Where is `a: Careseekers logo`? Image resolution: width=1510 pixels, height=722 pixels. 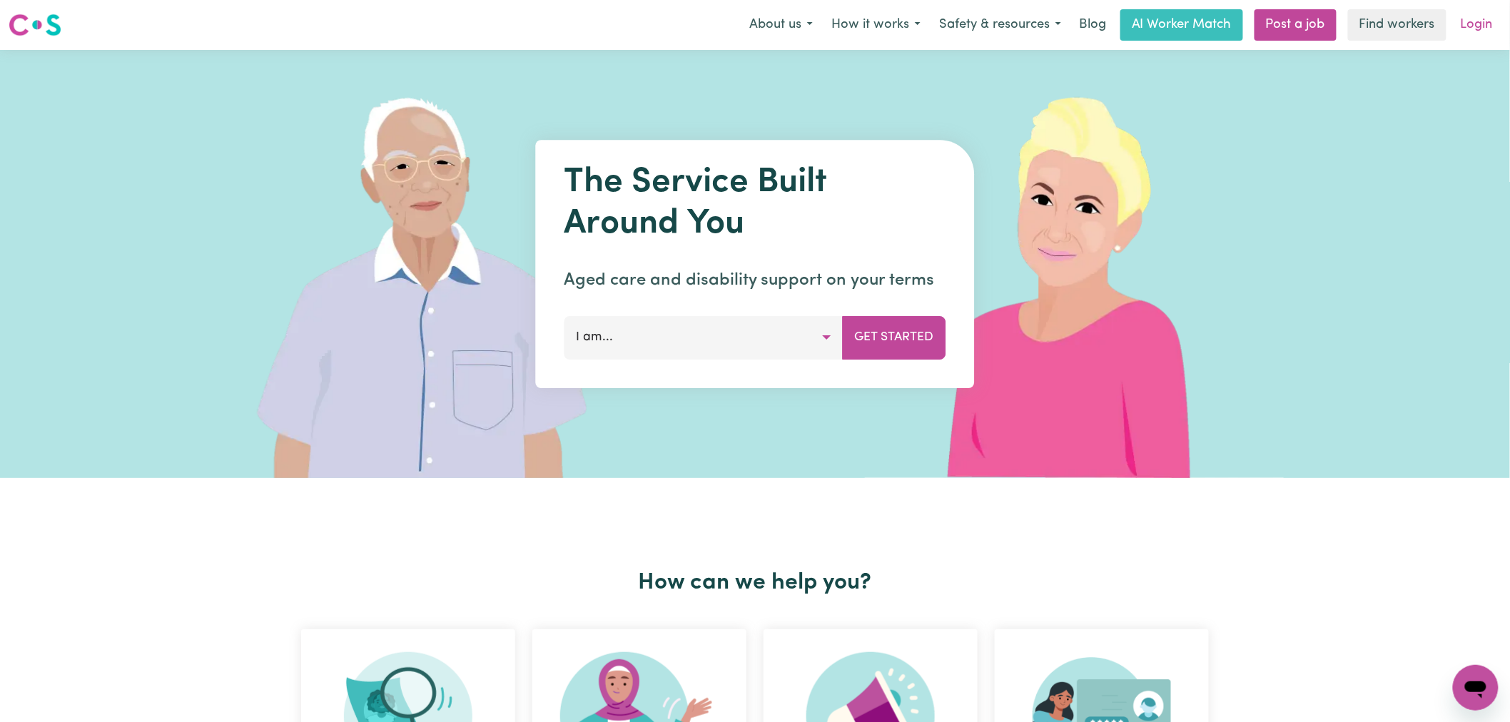
a: Careseekers logo is located at coordinates (35, 25).